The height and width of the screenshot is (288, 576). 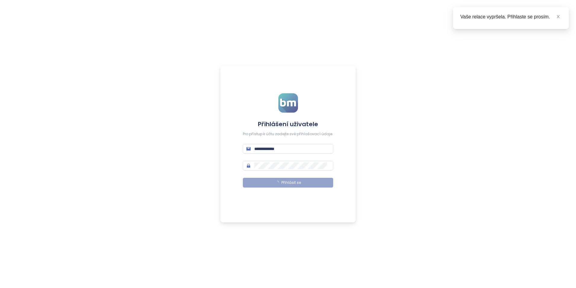 What do you see at coordinates (277, 182) in the screenshot?
I see `span: loading` at bounding box center [277, 182].